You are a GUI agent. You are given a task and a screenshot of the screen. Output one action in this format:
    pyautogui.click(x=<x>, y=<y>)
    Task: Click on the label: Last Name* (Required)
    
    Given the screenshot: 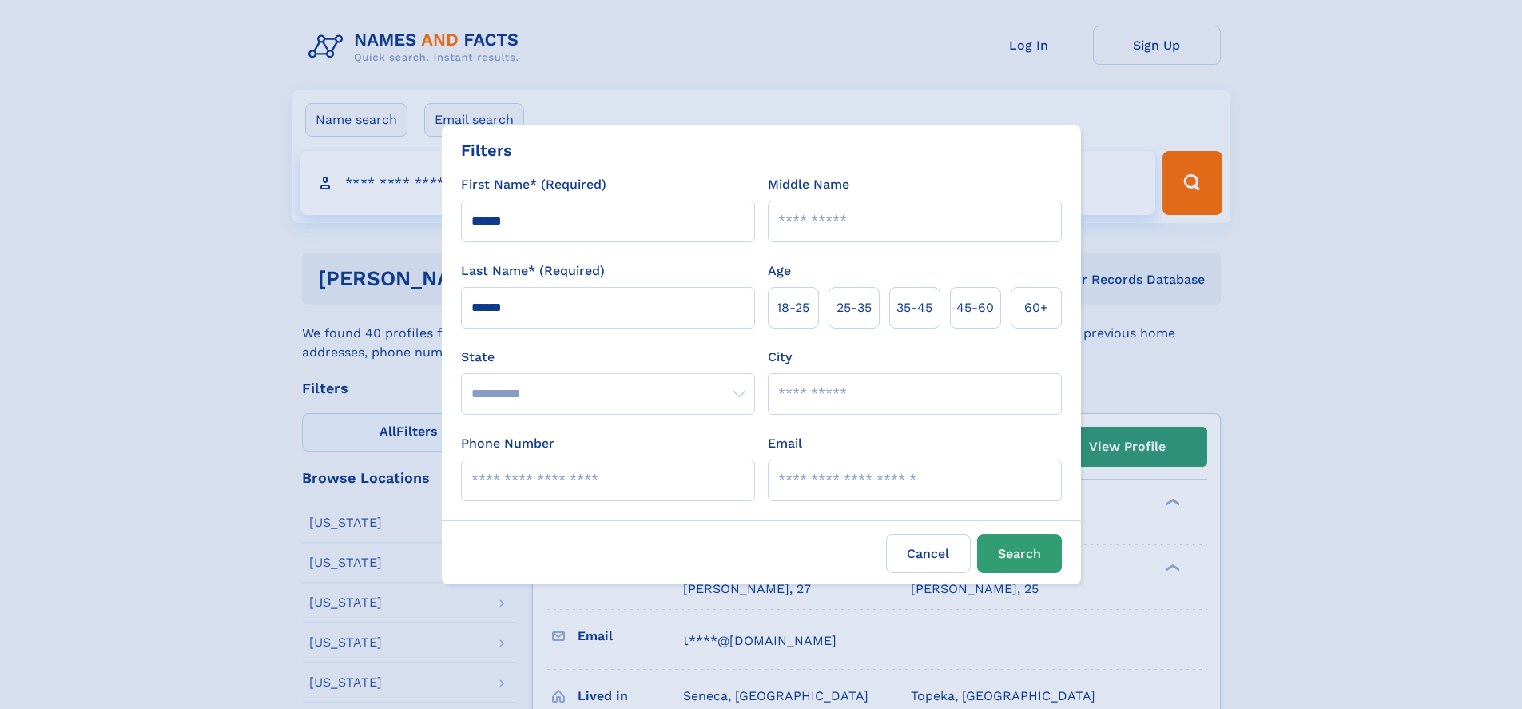 What is the action you would take?
    pyautogui.click(x=533, y=271)
    